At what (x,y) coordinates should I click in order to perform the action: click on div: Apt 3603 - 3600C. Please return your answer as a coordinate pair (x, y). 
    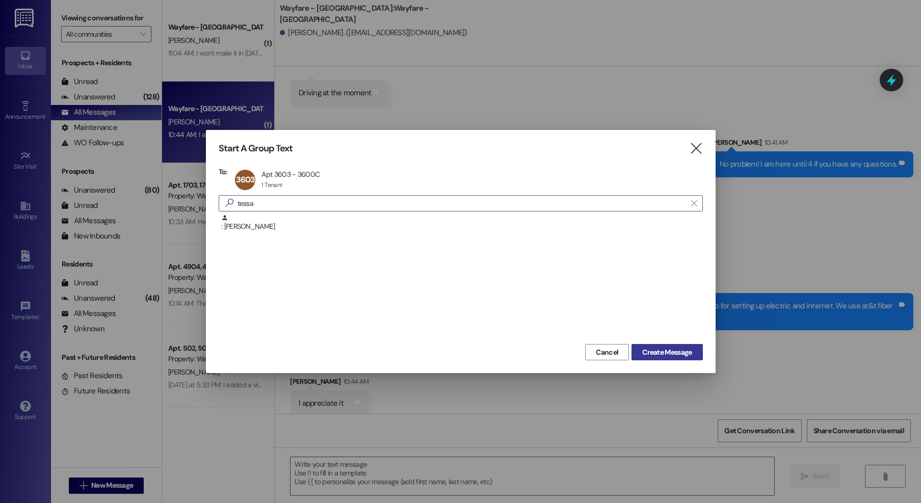
    Looking at the image, I should click on (291, 174).